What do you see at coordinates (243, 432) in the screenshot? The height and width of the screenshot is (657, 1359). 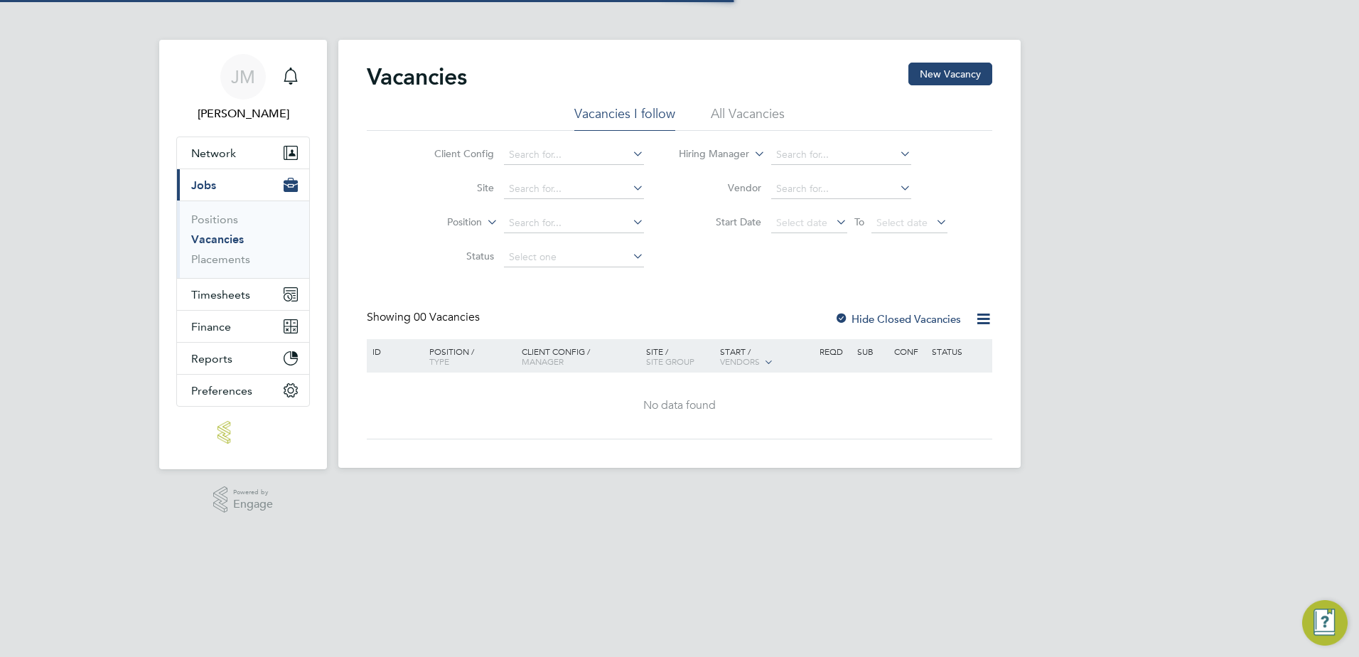 I see `a: Go to home page` at bounding box center [243, 432].